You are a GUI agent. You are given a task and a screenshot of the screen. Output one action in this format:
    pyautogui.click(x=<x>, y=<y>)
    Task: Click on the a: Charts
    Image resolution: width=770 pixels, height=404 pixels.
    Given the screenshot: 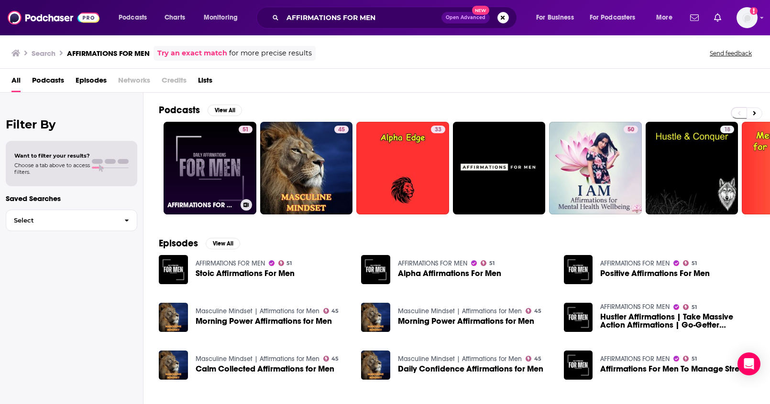 What is the action you would take?
    pyautogui.click(x=174, y=18)
    